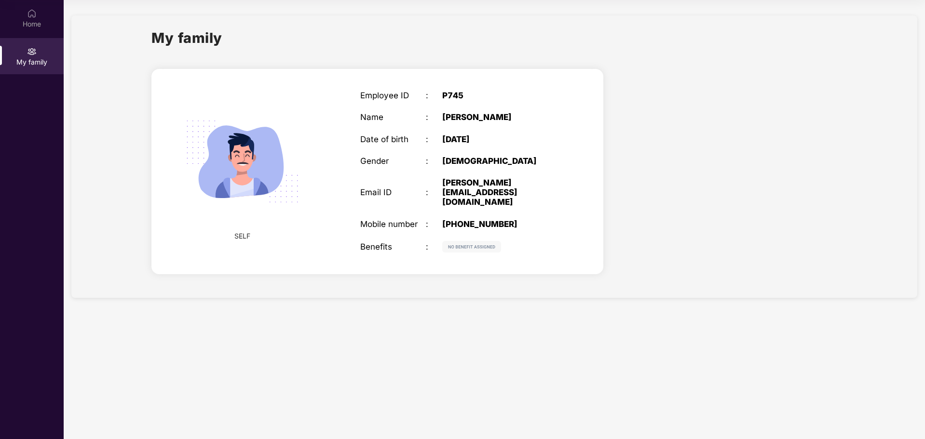 The image size is (925, 439). I want to click on img: svg+xml;base64,PHN2ZyB3aWR0aD0iMjAiIGhlaWdodD0iMjAiIHZpZXdCb3g9IjAgMCAyMCAyMCIgZmlsbD0ibm9uZSIgeG..., so click(32, 52).